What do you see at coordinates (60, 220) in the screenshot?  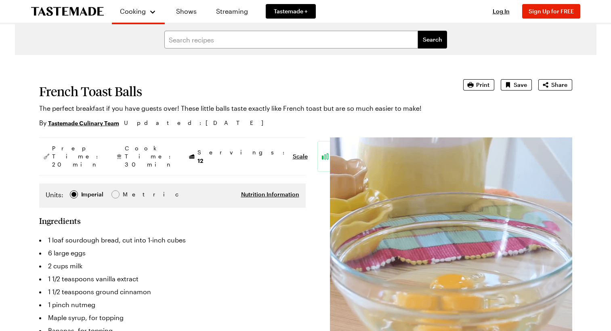 I see `h2: Ingredients` at bounding box center [60, 220].